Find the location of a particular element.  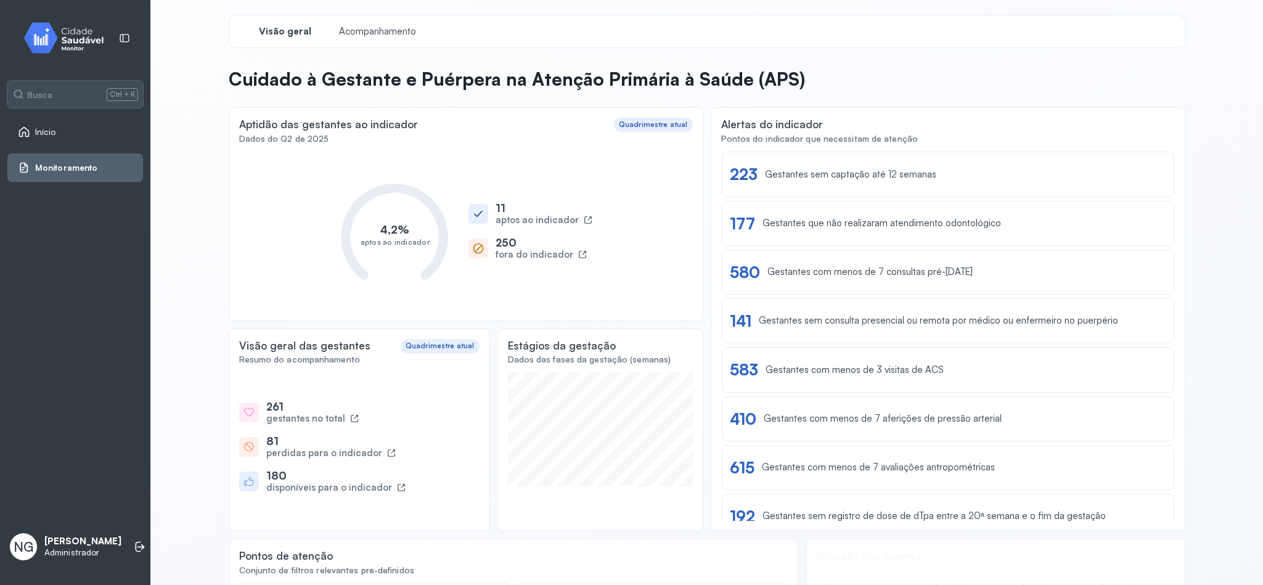

div: Gestantes com menos de 7 aferições de pressão arterial is located at coordinates (882, 418).